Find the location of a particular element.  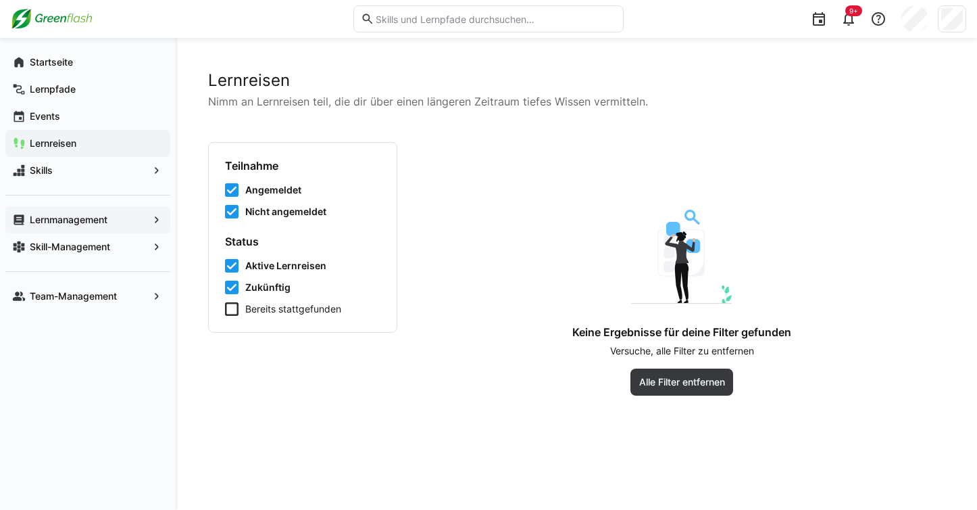

h4: Teilnahme is located at coordinates (303, 166).